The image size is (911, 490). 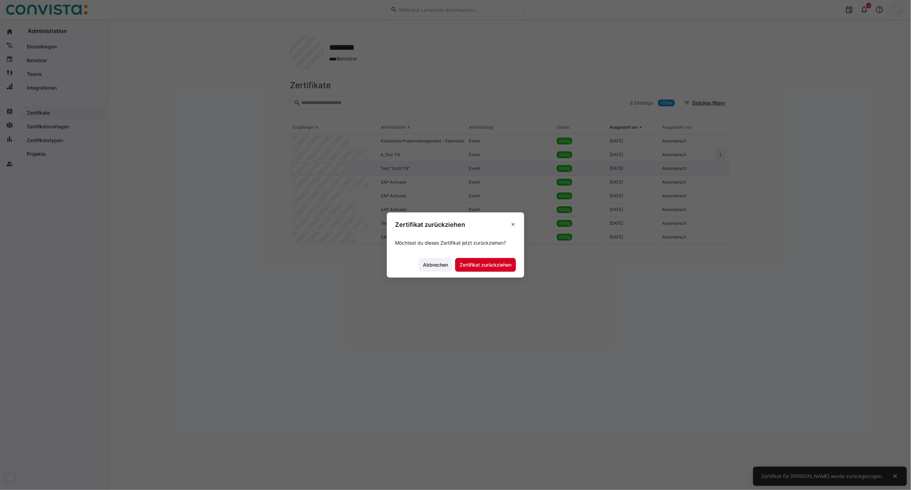 What do you see at coordinates (430, 225) in the screenshot?
I see `h3: Zertifikat zurückziehen` at bounding box center [430, 225].